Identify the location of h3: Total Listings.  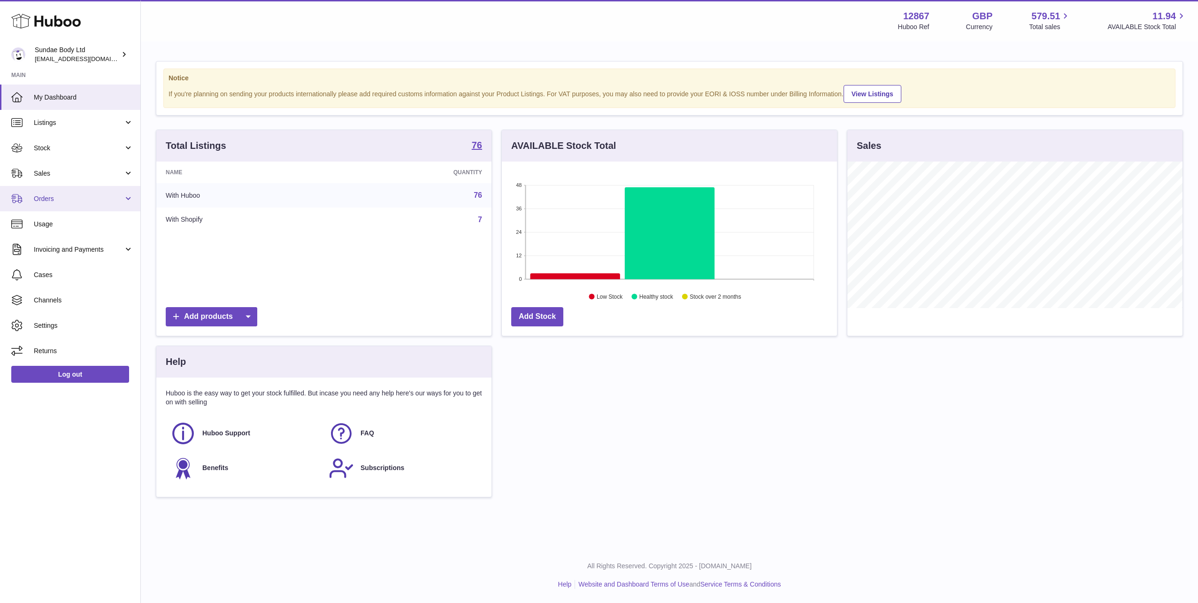
(196, 146).